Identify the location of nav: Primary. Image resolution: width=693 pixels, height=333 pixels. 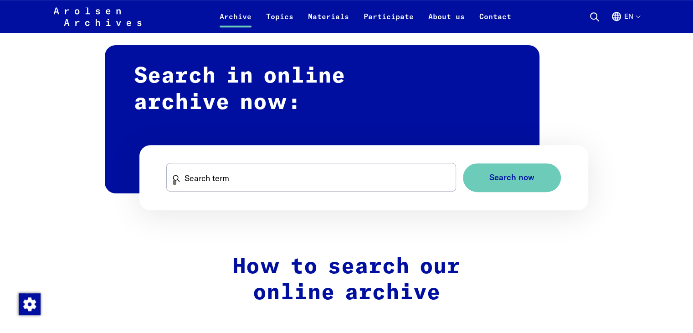
(365, 16).